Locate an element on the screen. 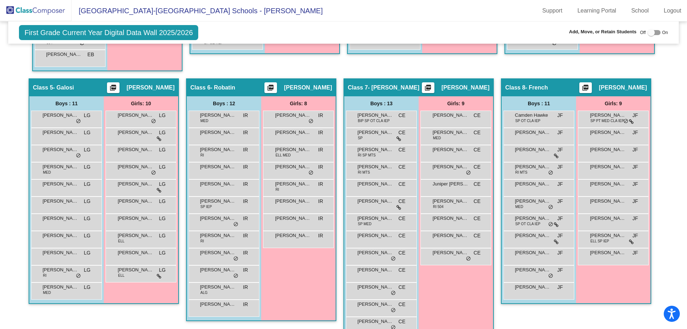 The width and height of the screenshot is (687, 329). span: SP is located at coordinates (360, 138).